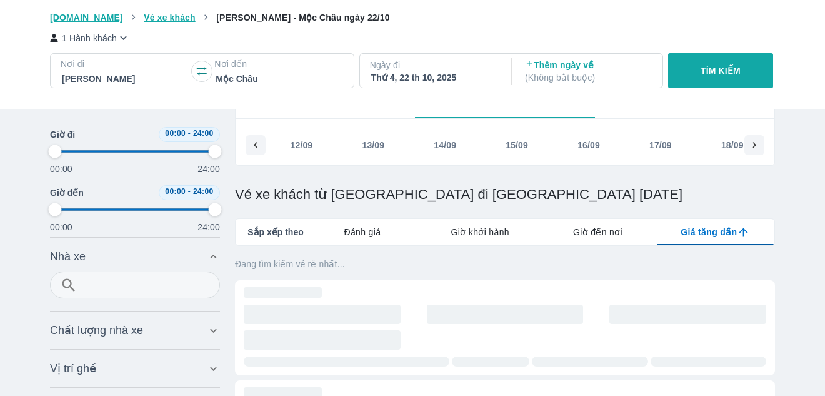 This screenshot has width=825, height=396. I want to click on nav: breadcrumb, so click(412, 17).